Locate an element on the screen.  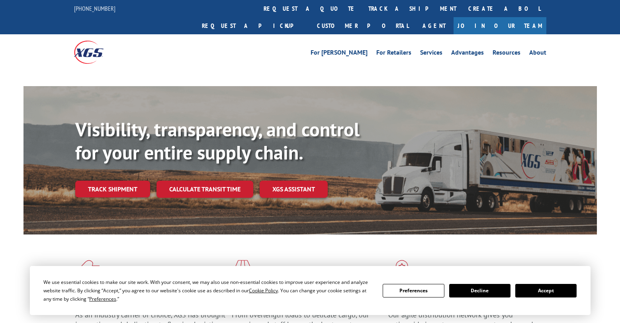
span: Cookie Policy is located at coordinates (263, 290).